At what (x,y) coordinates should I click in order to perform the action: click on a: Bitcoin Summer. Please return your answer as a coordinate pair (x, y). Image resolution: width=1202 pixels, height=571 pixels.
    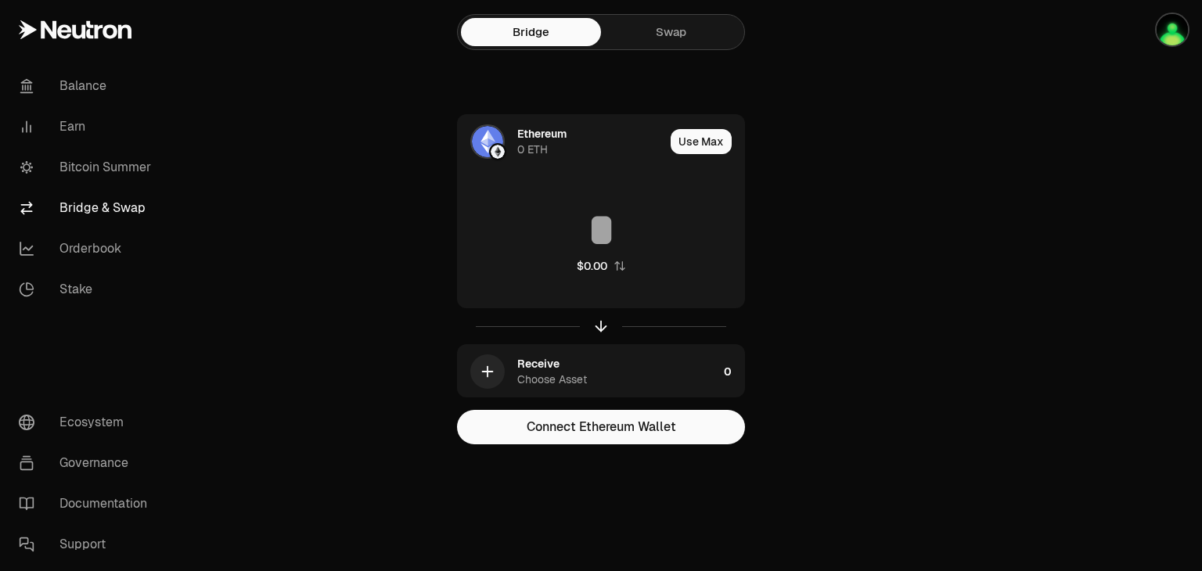
    Looking at the image, I should click on (88, 167).